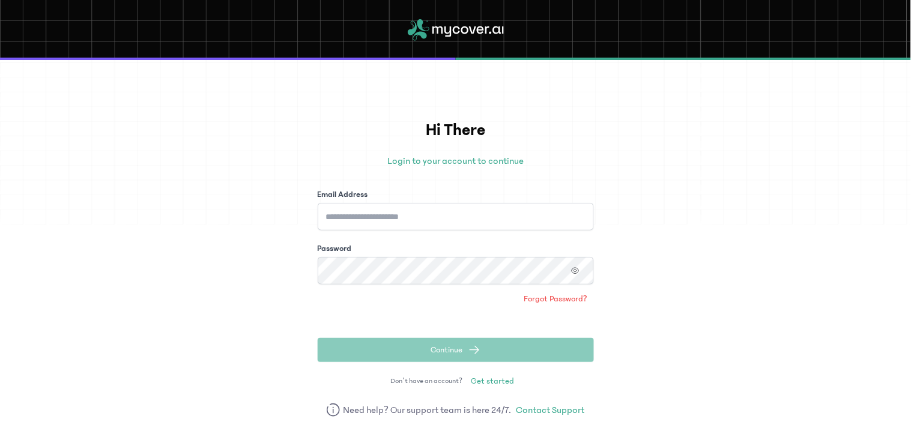 This screenshot has height=422, width=911. Describe the element at coordinates (551, 410) in the screenshot. I see `a: Contact Support` at that location.